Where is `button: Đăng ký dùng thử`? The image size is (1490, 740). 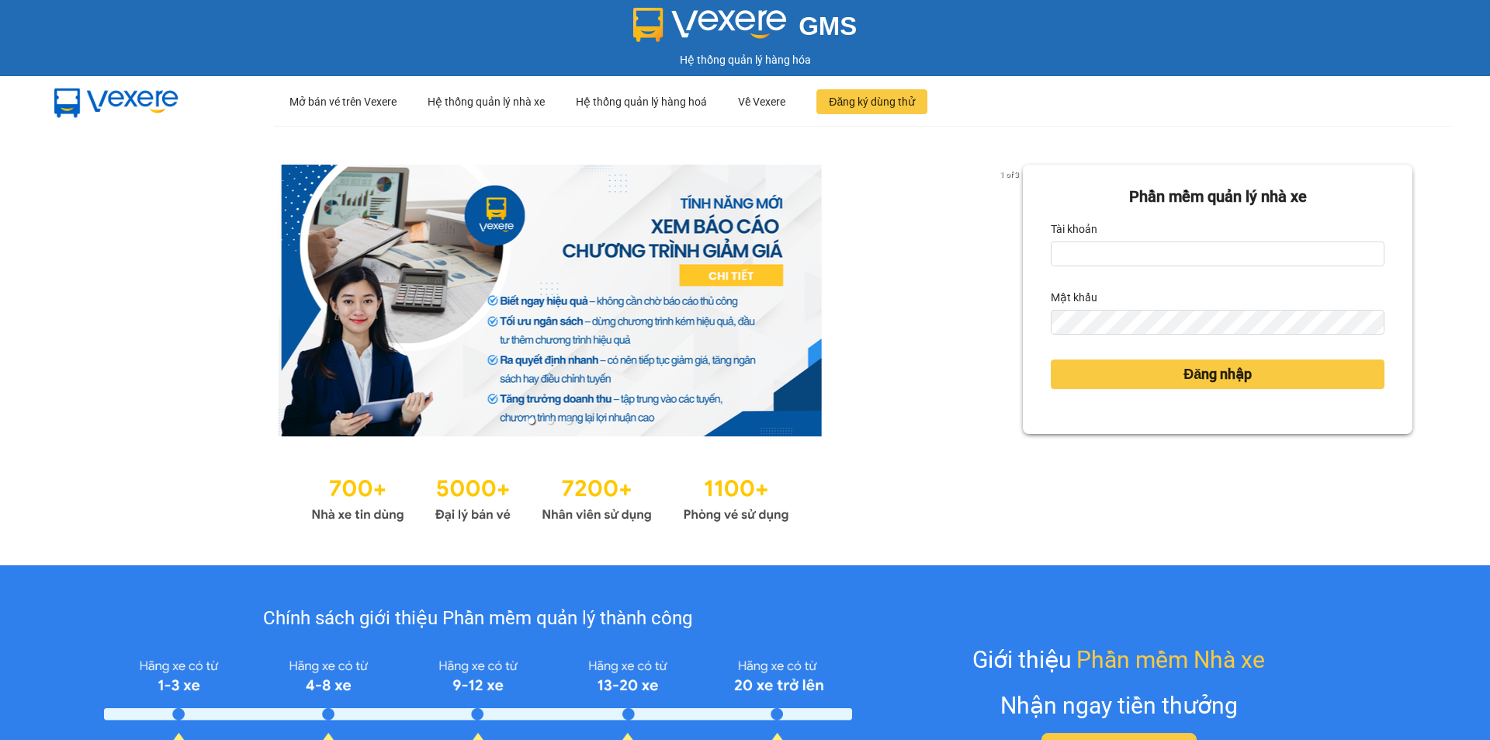 button: Đăng ký dùng thử is located at coordinates (872, 102).